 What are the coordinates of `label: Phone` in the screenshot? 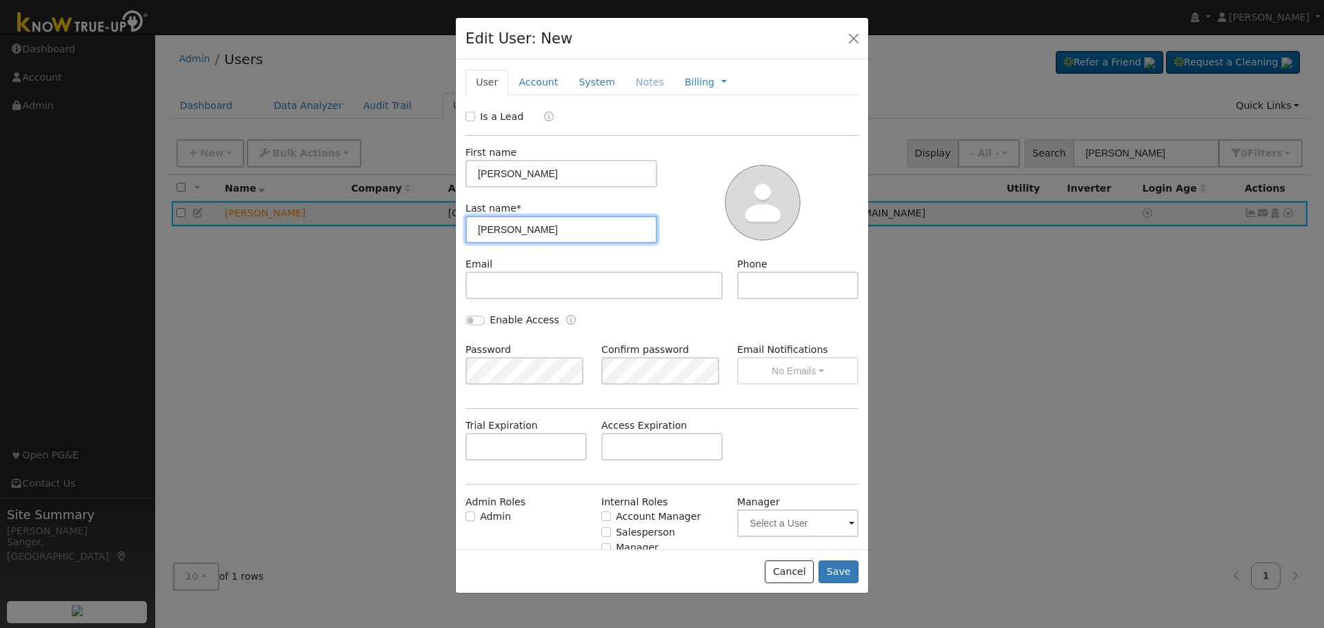 It's located at (752, 264).